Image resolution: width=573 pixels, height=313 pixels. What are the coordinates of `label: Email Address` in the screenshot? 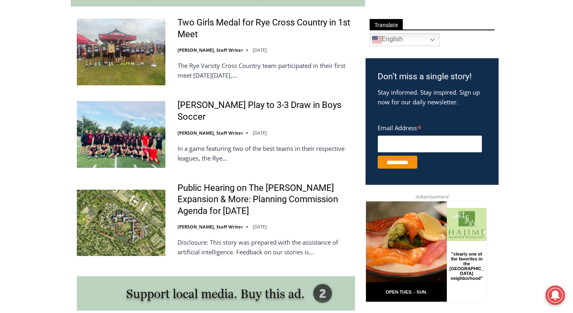 It's located at (430, 127).